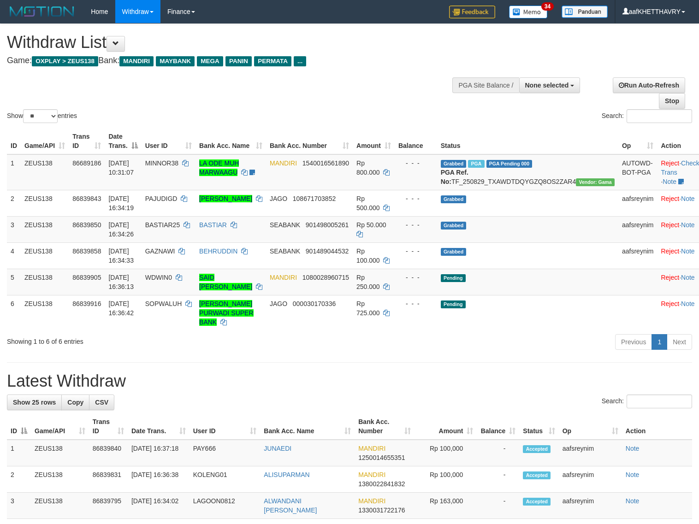 This screenshot has width=699, height=524. What do you see at coordinates (225, 426) in the screenshot?
I see `th: User ID: activate to sort column ascending` at bounding box center [225, 426].